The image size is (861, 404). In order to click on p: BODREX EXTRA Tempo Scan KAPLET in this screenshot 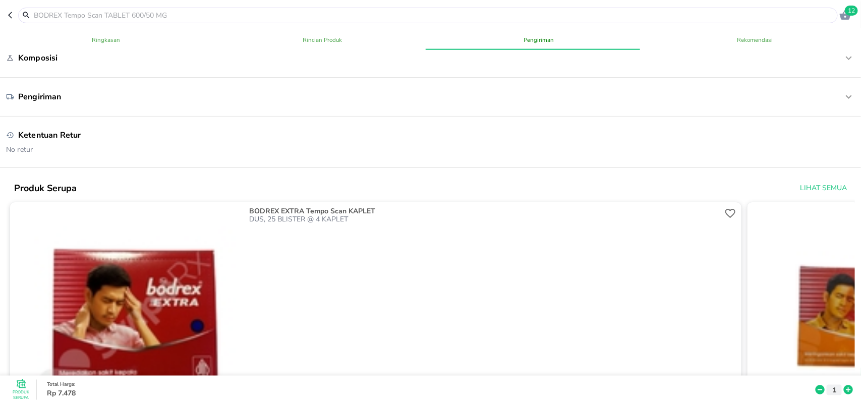, I will do `click(485, 211)`.